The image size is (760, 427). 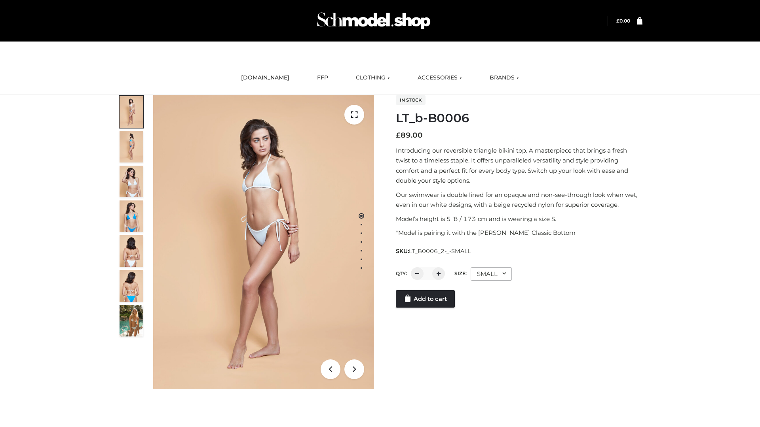 I want to click on img: Arieltop_CloudNine_AzureSky2.jpg, so click(x=131, y=321).